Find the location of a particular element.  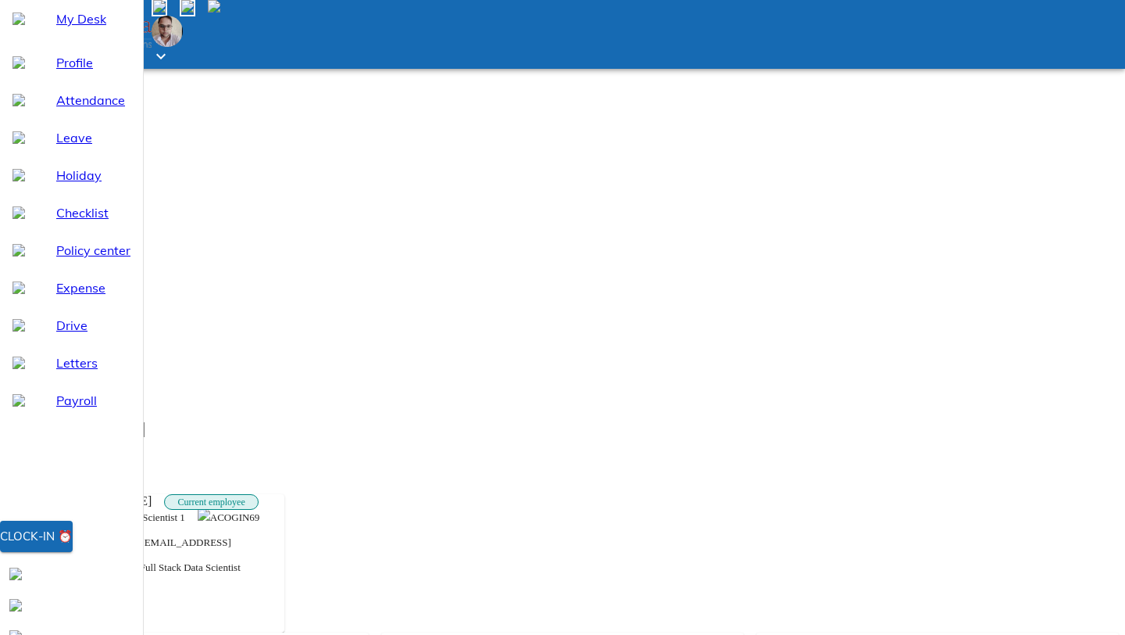

span: Current employee is located at coordinates (211, 502).